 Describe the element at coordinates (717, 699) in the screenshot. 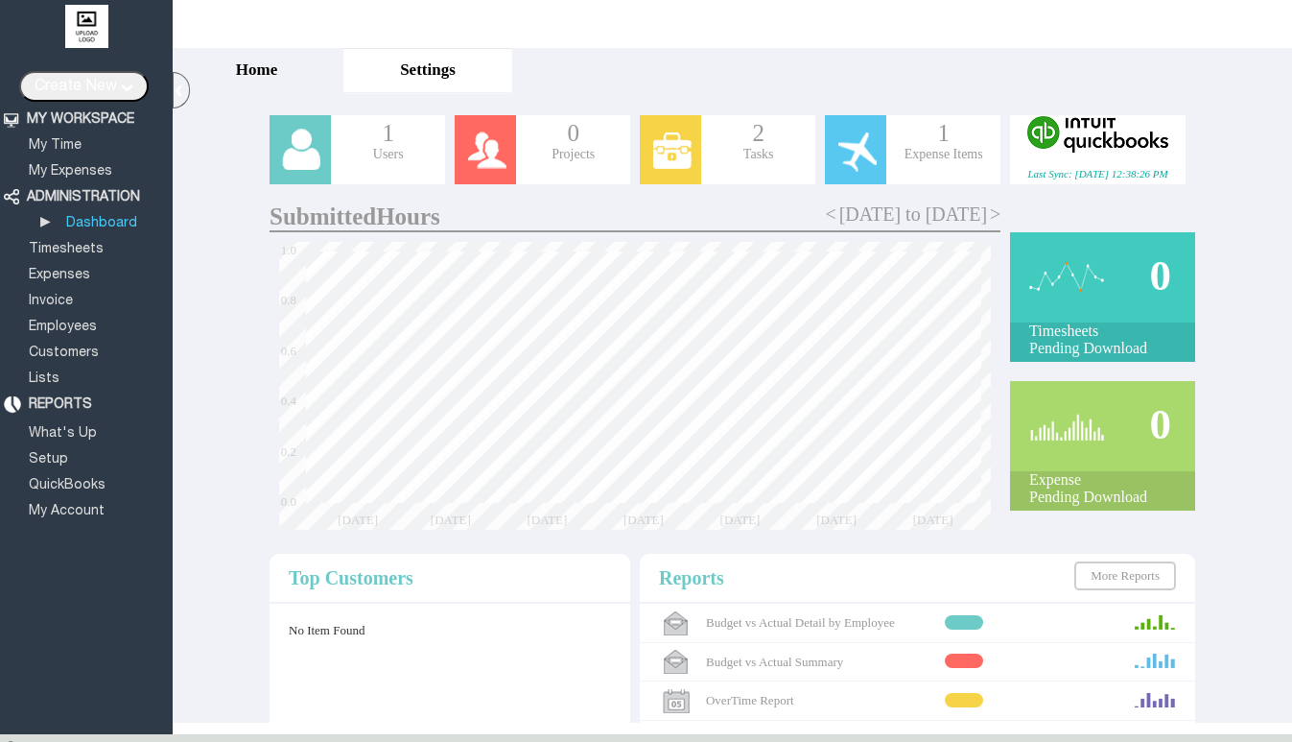

I see `span: OverTime Report` at that location.